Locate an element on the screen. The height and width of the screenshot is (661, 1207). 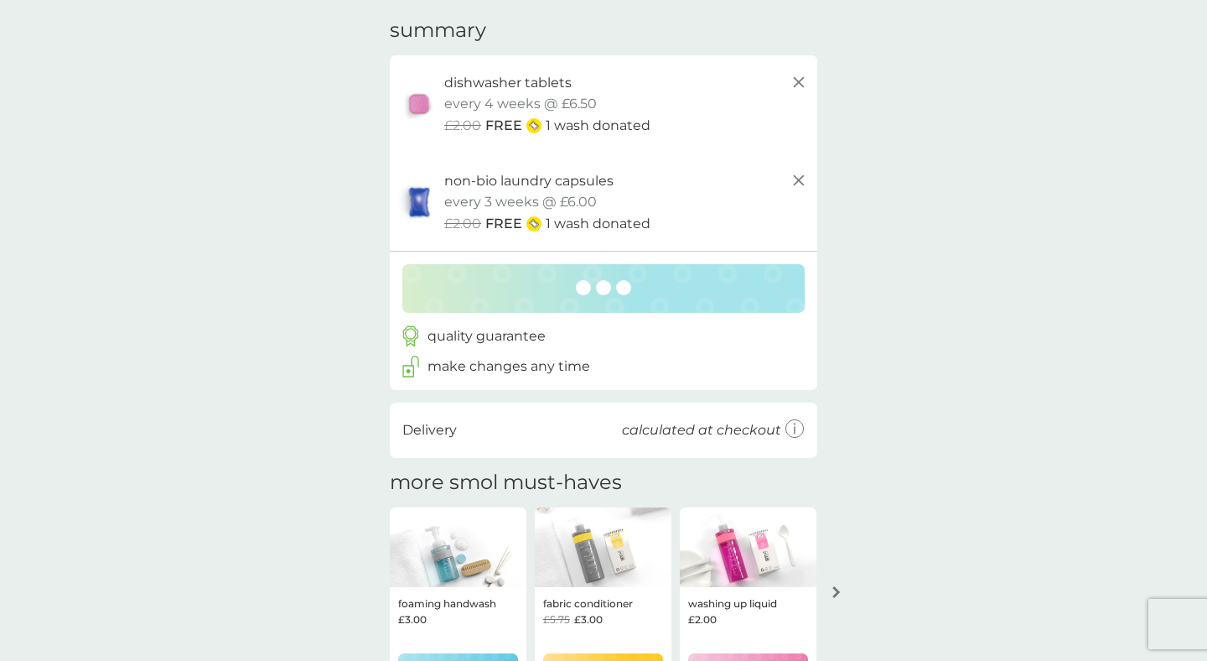
h3: summary is located at coordinates (438, 30).